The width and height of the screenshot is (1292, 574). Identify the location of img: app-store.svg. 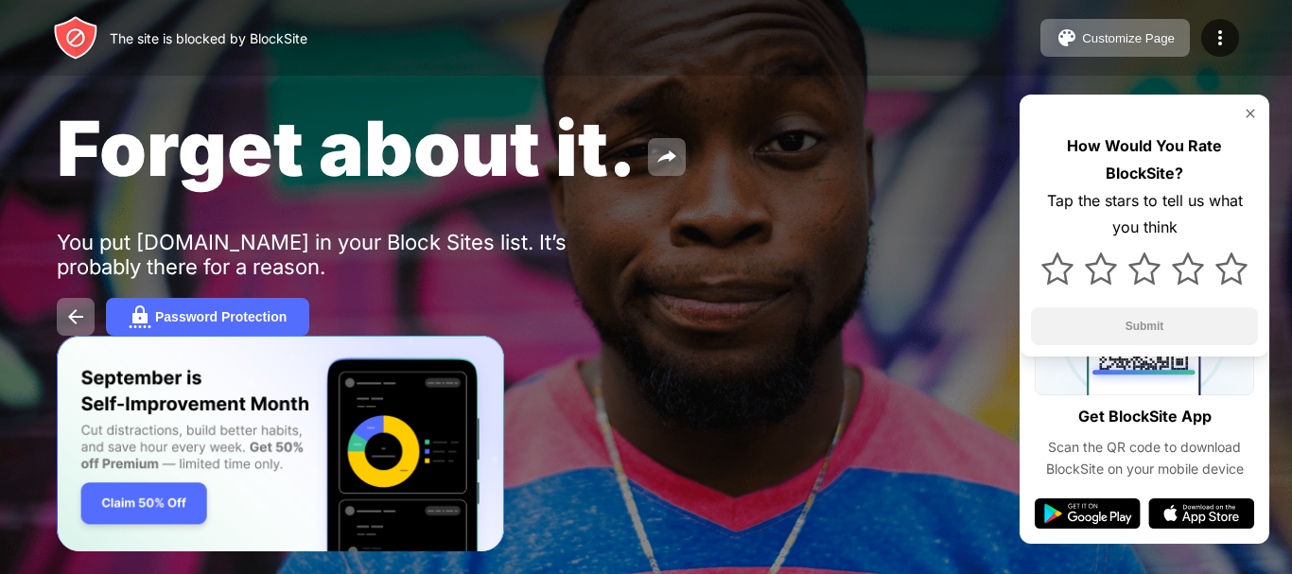
(1201, 513).